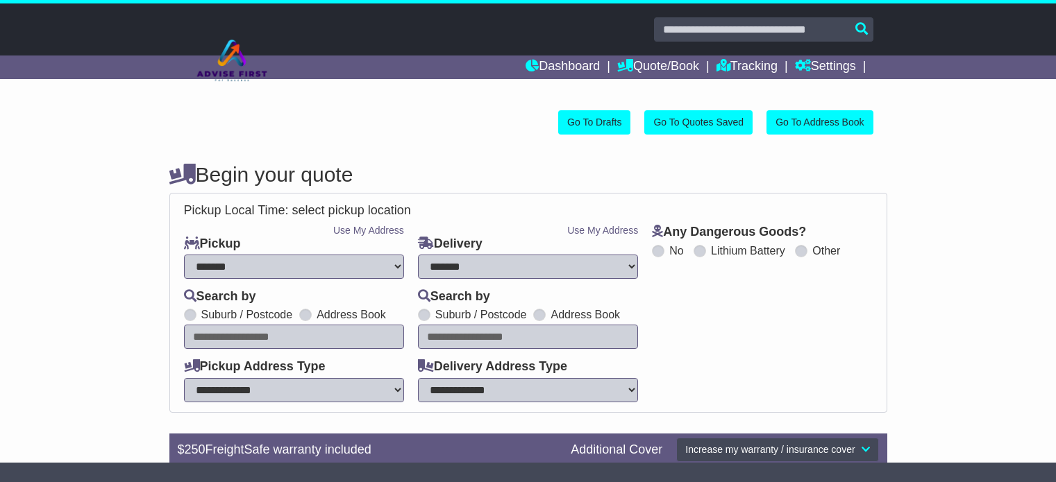 The height and width of the screenshot is (482, 1056). Describe the element at coordinates (255, 367) in the screenshot. I see `label: Pickup Address Type` at that location.